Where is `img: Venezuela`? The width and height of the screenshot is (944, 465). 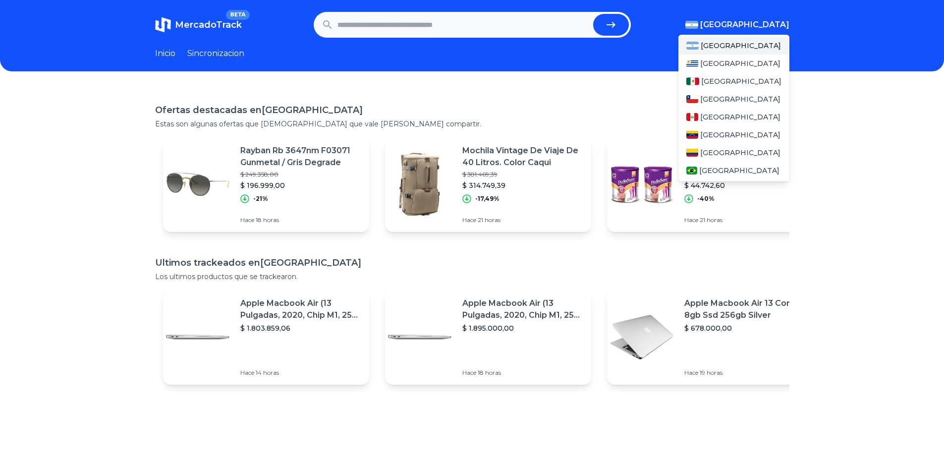
img: Venezuela is located at coordinates (692, 135).